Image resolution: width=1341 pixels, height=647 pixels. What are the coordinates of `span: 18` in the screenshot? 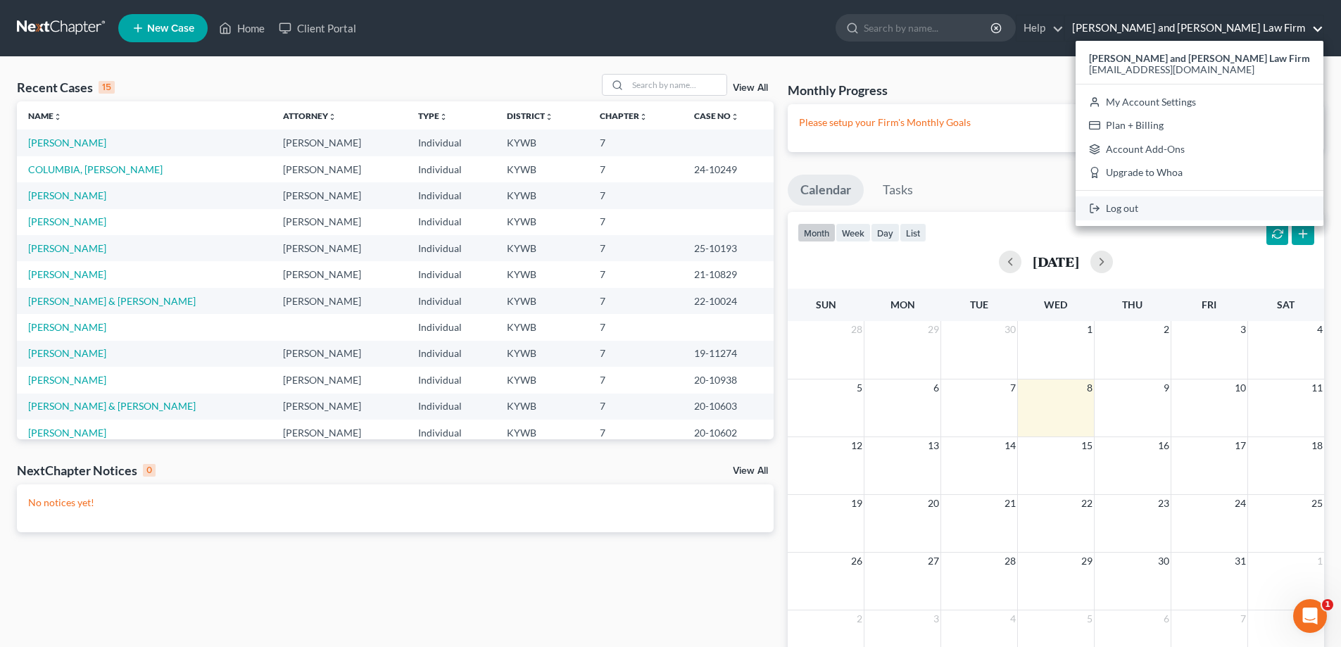 It's located at (1317, 446).